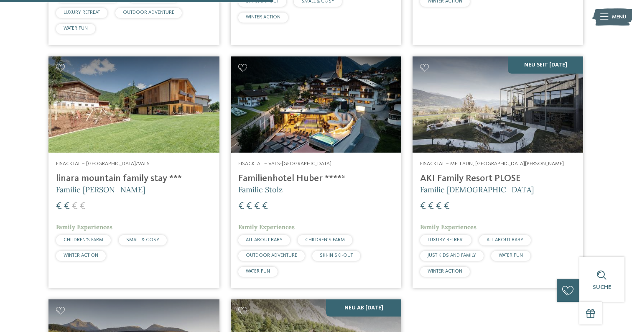 The width and height of the screenshot is (632, 332). Describe the element at coordinates (261, 189) in the screenshot. I see `span: Familie Stolz` at that location.